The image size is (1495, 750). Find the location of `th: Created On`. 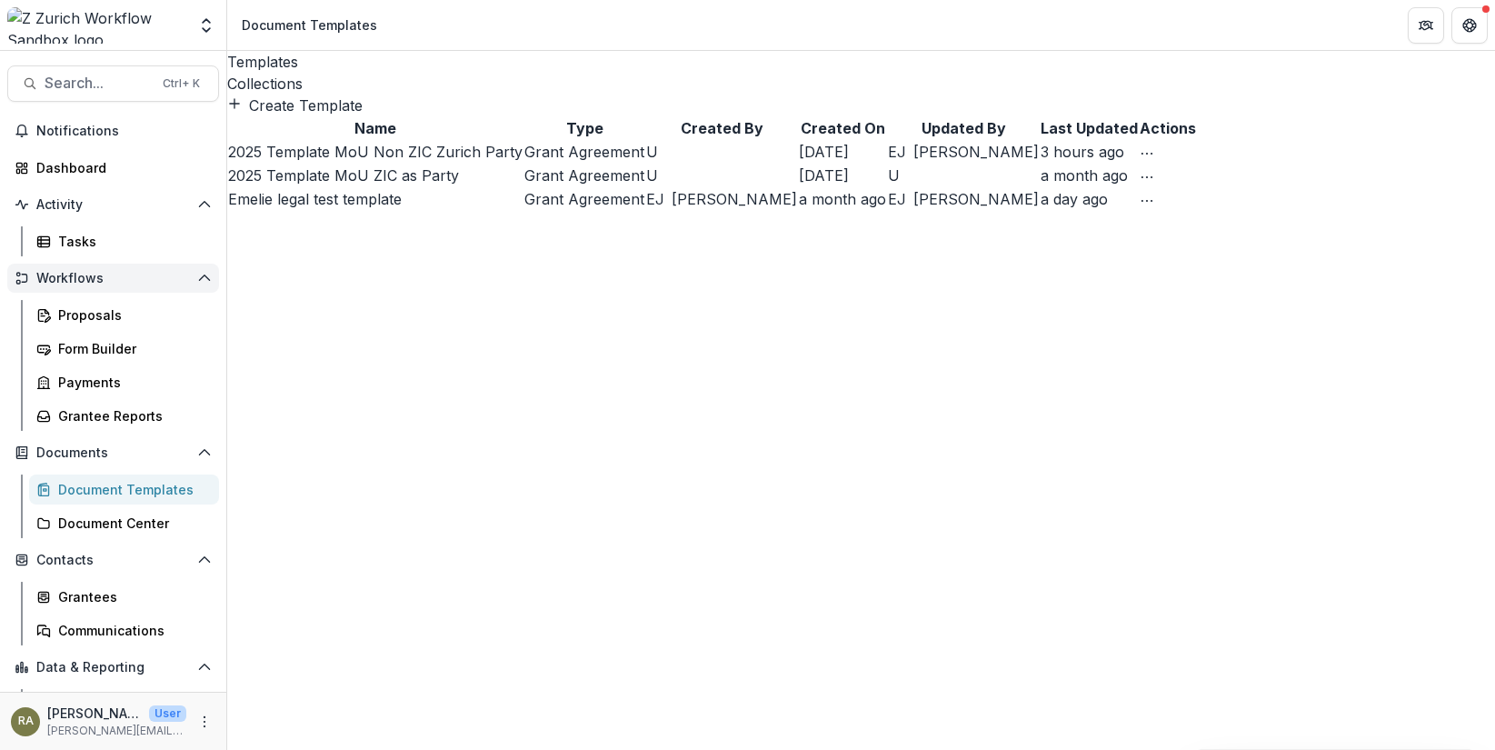

th: Created On is located at coordinates (842, 128).